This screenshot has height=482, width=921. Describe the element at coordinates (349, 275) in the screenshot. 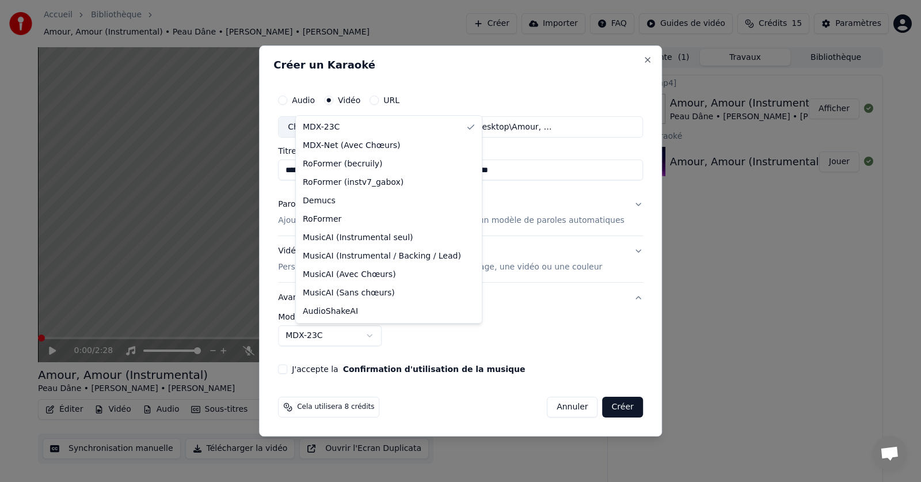

I see `span: MusicAI (Avec Chœurs)` at that location.